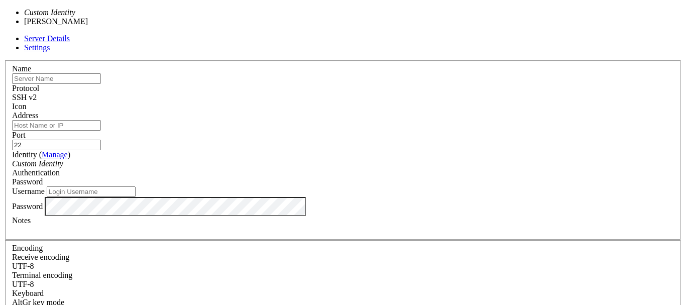 The image size is (686, 305). What do you see at coordinates (25, 115) in the screenshot?
I see `label: Address` at bounding box center [25, 115].